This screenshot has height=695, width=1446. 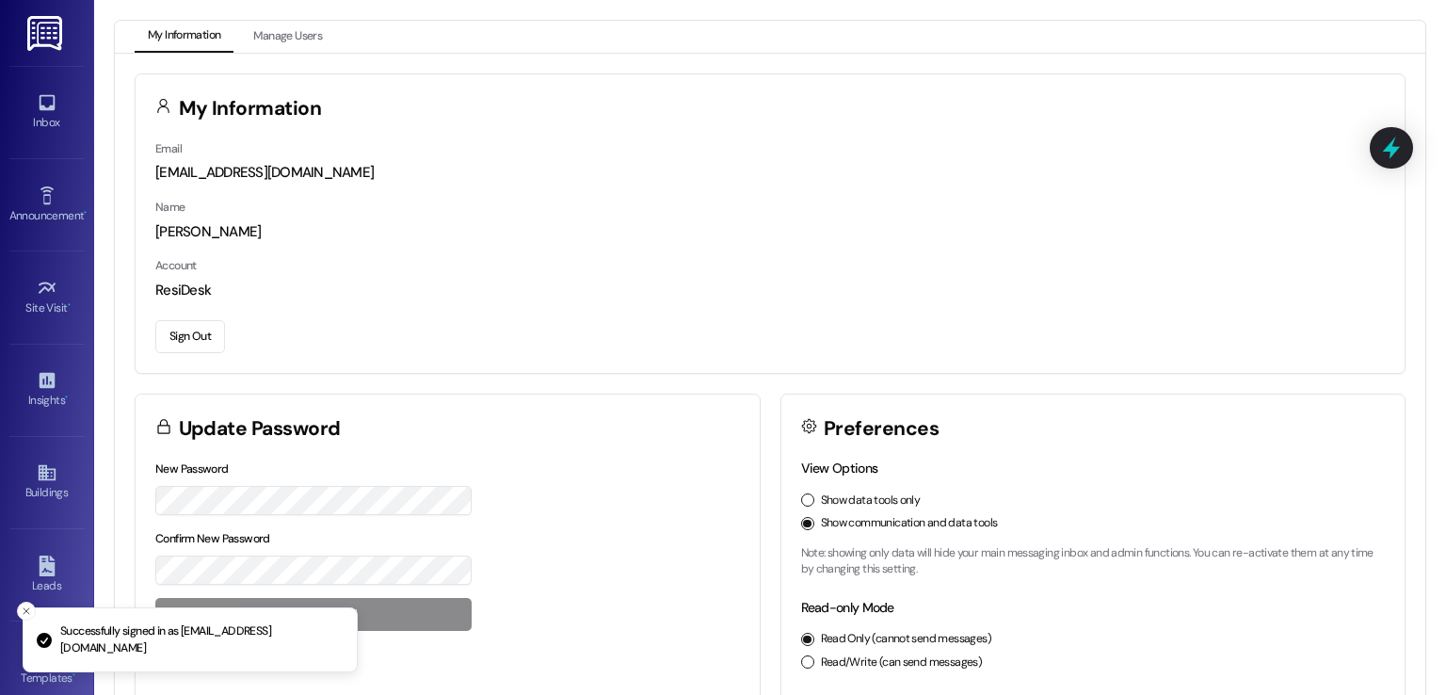 I want to click on label: View Options, so click(x=840, y=468).